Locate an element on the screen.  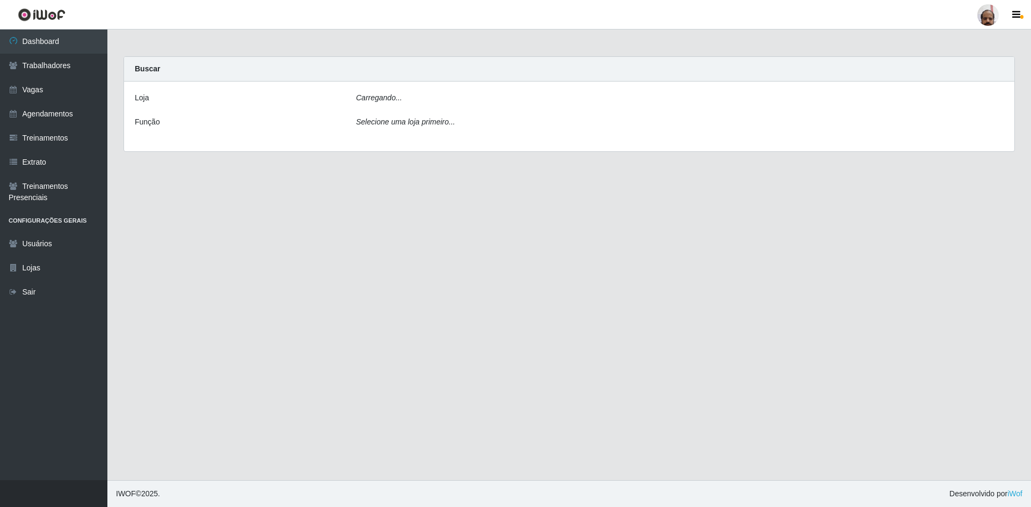
span: IWOF is located at coordinates (126, 494).